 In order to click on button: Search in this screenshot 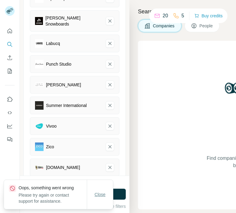, I will do `click(10, 44)`.